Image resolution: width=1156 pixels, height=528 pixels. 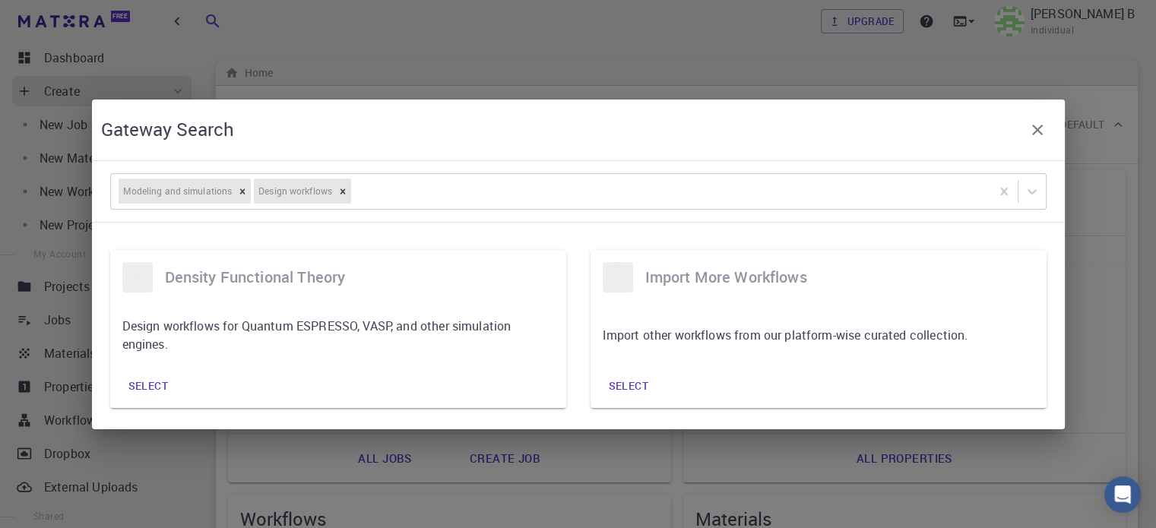 What do you see at coordinates (58, 17) in the screenshot?
I see `span: Support` at bounding box center [58, 17].